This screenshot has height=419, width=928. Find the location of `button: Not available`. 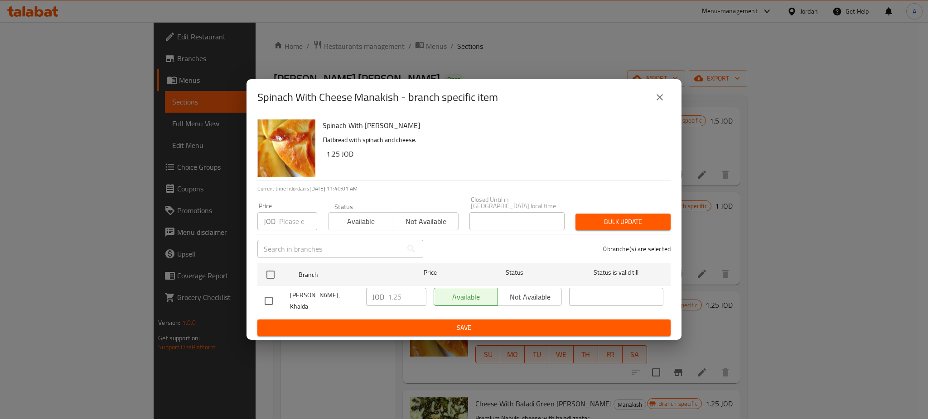

button: Not available is located at coordinates (425, 222).